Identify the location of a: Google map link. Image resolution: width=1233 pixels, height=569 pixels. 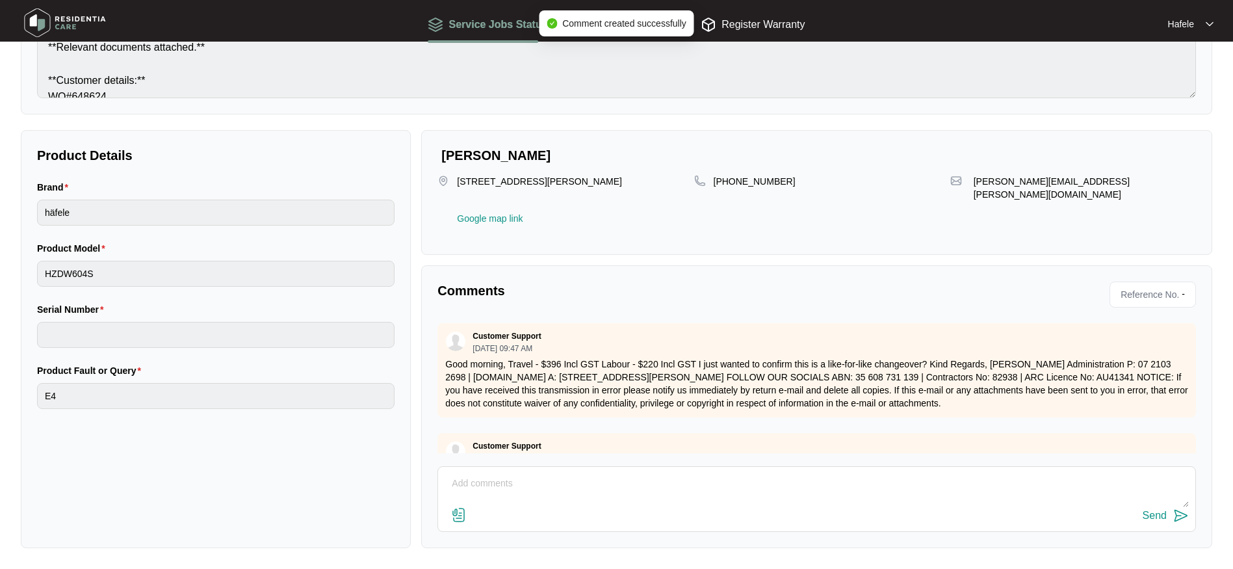
(489, 218).